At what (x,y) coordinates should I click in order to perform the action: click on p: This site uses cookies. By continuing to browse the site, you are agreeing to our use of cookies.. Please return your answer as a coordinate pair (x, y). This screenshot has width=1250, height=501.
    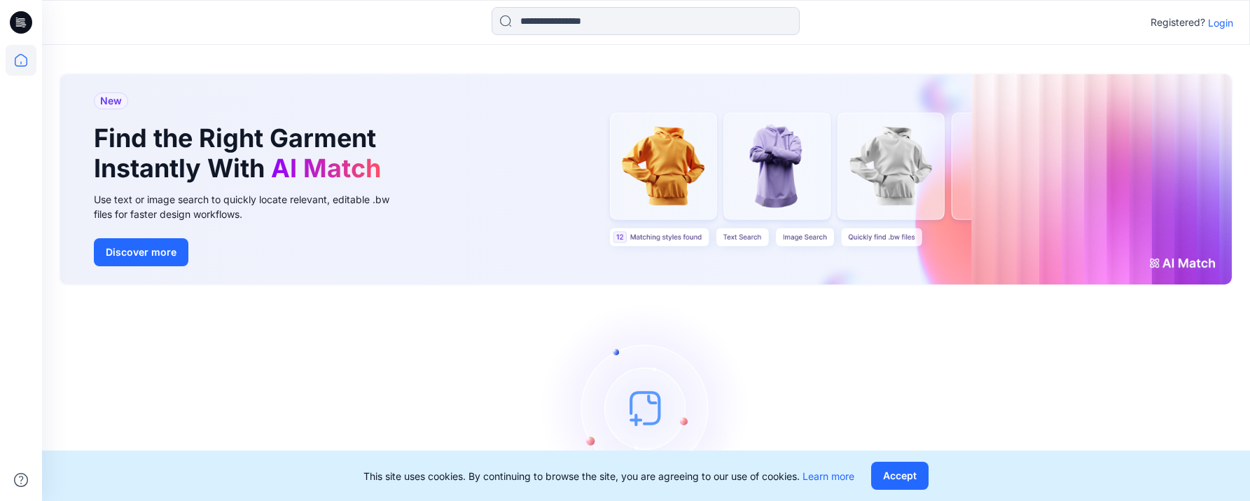
    Looking at the image, I should click on (609, 476).